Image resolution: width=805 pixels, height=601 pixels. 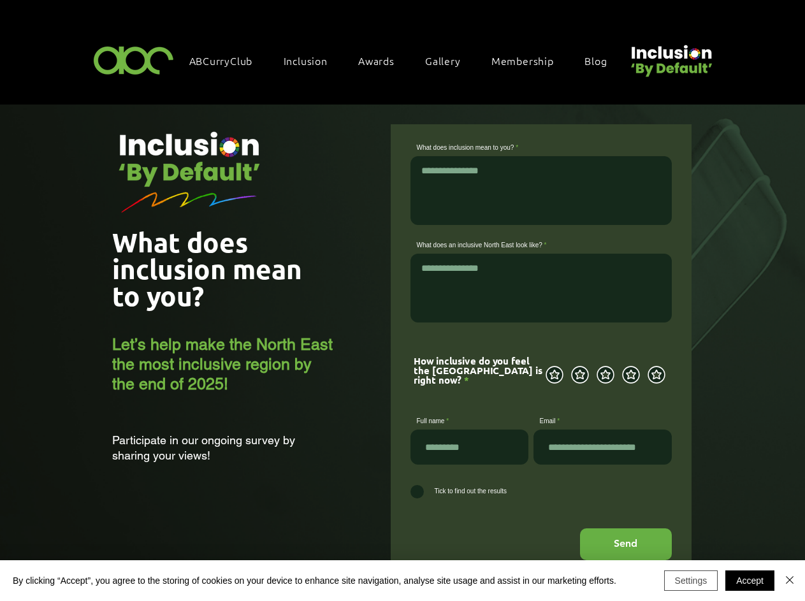 What do you see at coordinates (790, 580) in the screenshot?
I see `img: Close` at bounding box center [790, 580].